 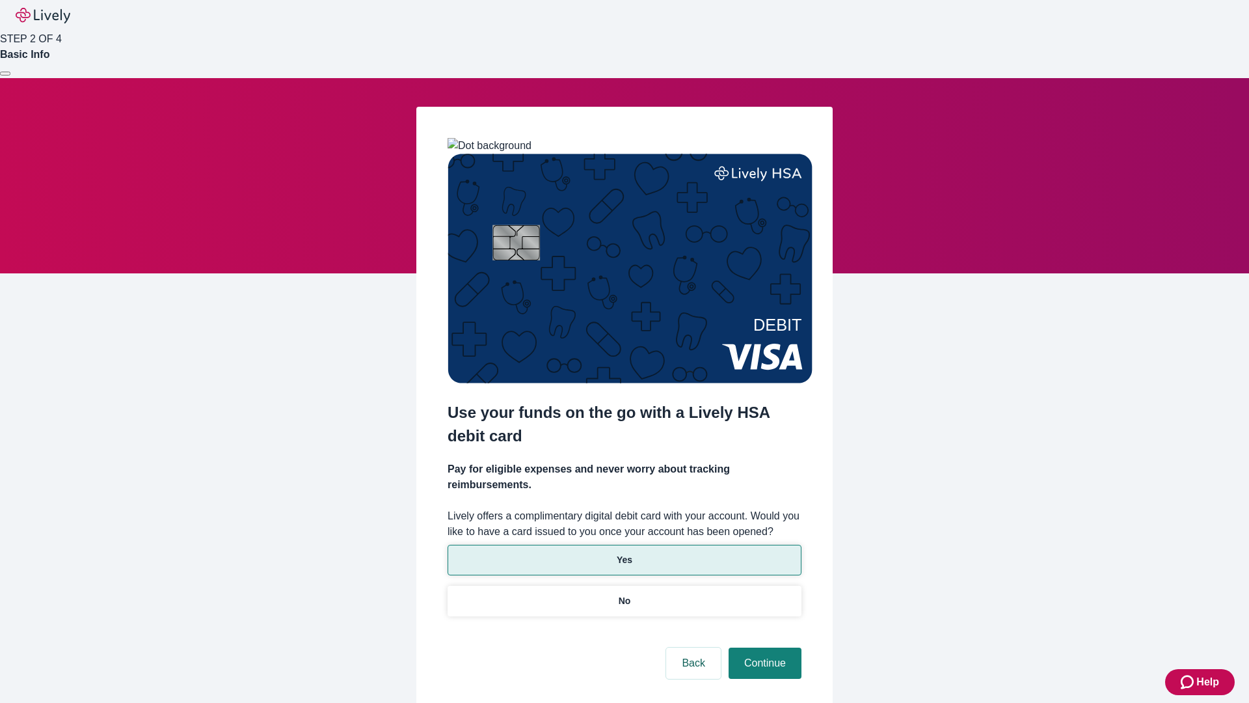 I want to click on img: Dot background, so click(x=489, y=146).